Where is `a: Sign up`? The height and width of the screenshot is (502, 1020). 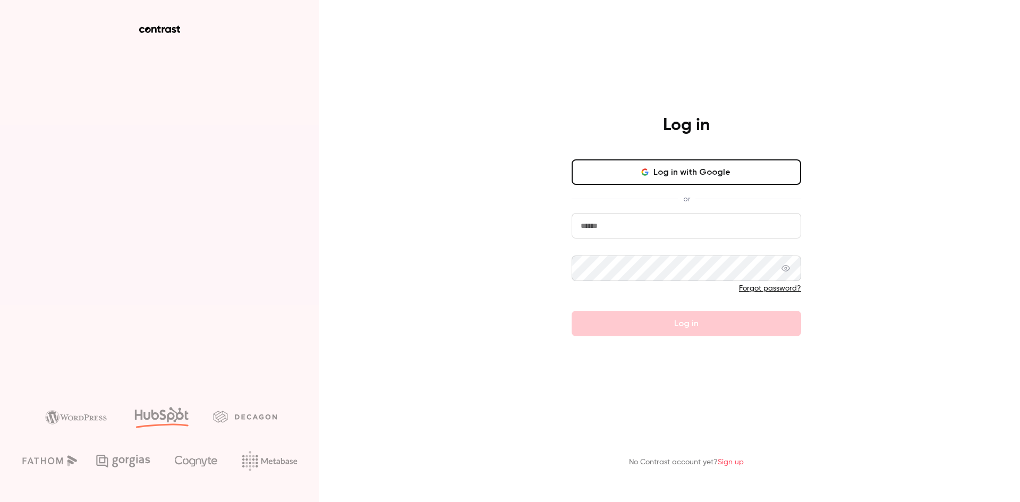 a: Sign up is located at coordinates (731, 462).